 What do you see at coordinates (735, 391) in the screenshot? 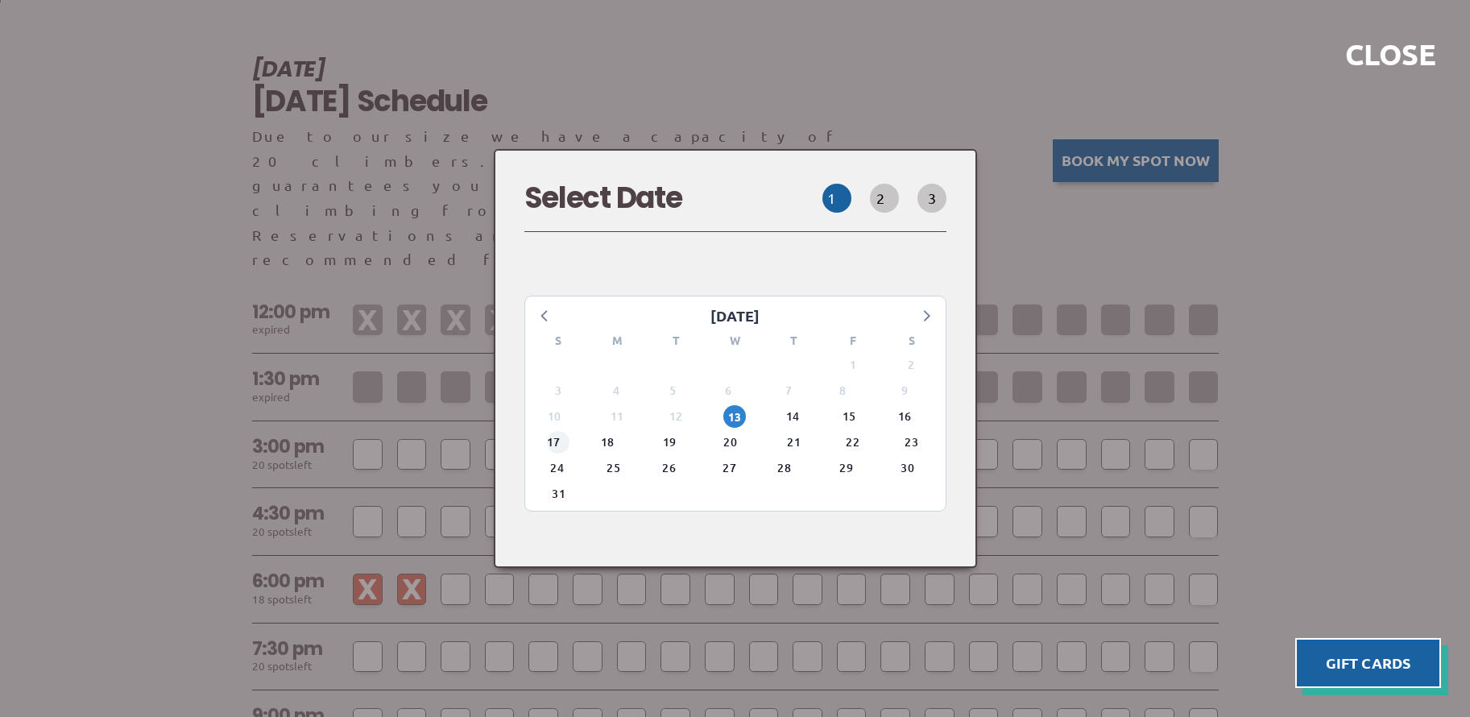
I see `span: Wednesday, August 6, 2025` at bounding box center [735, 391].